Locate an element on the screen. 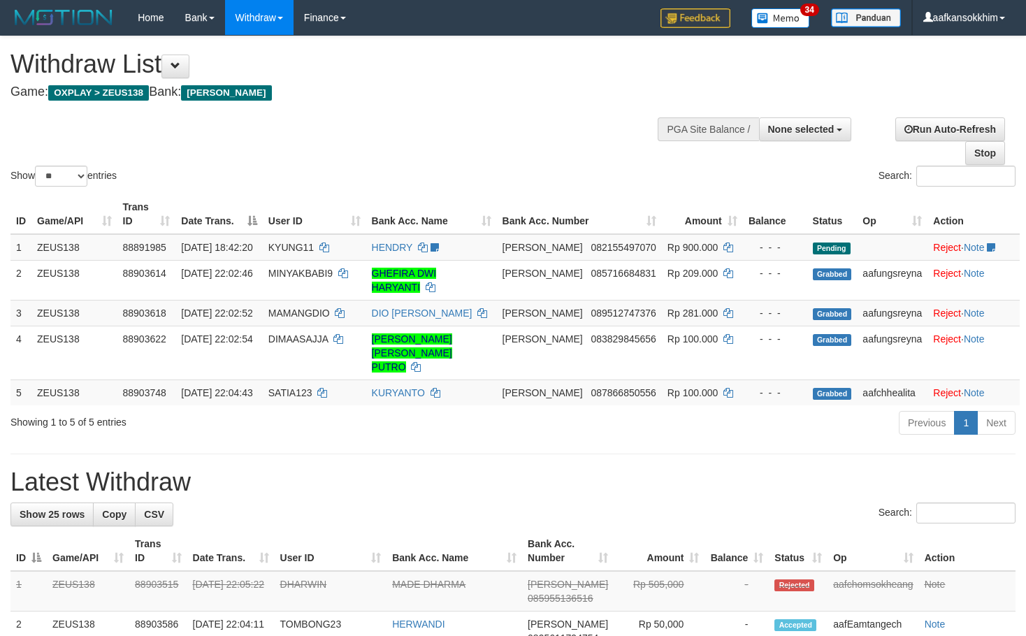 The height and width of the screenshot is (636, 1026). input: Search: is located at coordinates (966, 176).